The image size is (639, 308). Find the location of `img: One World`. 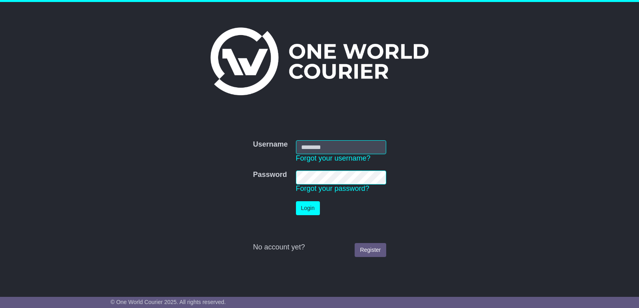

img: One World is located at coordinates (319, 61).